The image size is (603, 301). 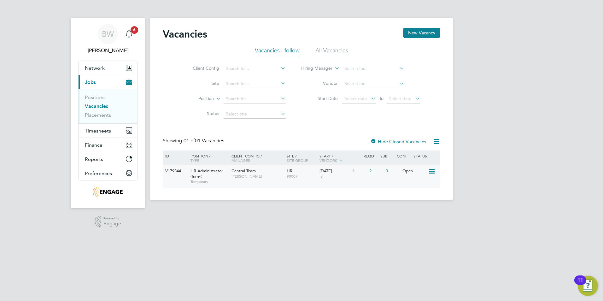 I want to click on img: portfoliopayroll-logo-retina.png, so click(x=108, y=192).